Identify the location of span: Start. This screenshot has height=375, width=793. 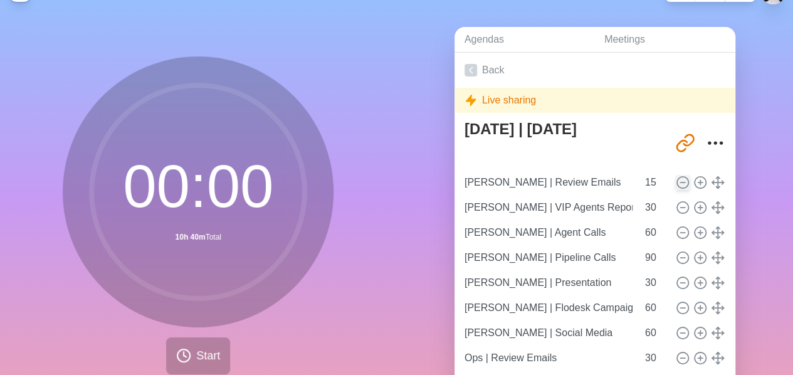
(208, 355).